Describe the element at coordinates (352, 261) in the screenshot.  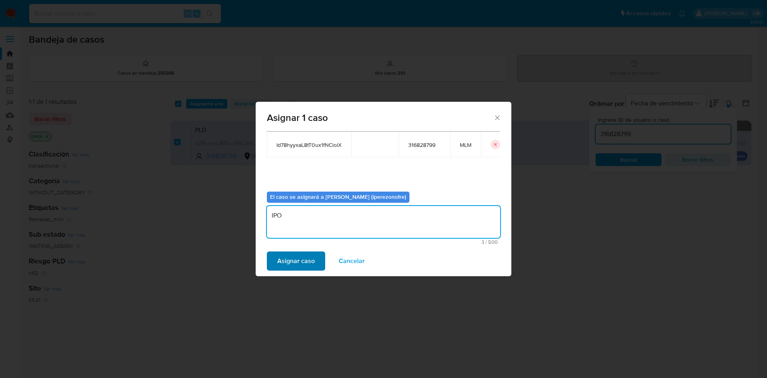
I see `button: Cancelar` at that location.